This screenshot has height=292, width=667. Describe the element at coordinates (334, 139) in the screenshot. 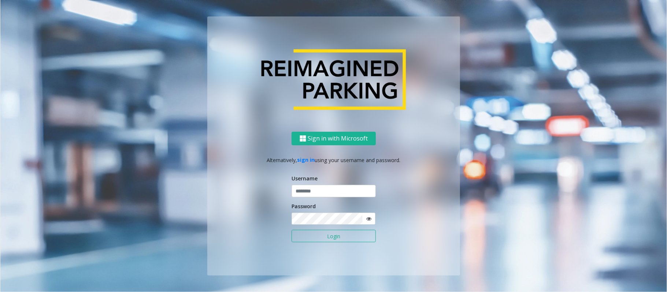

I see `button: Sign in with Microsoft` at that location.